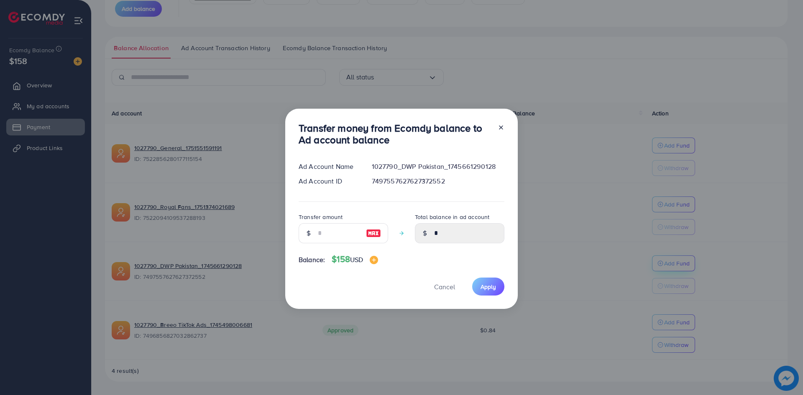 The height and width of the screenshot is (395, 803). What do you see at coordinates (395, 134) in the screenshot?
I see `h3: Transfer money from Ecomdy balance to Ad account balance` at bounding box center [395, 134].